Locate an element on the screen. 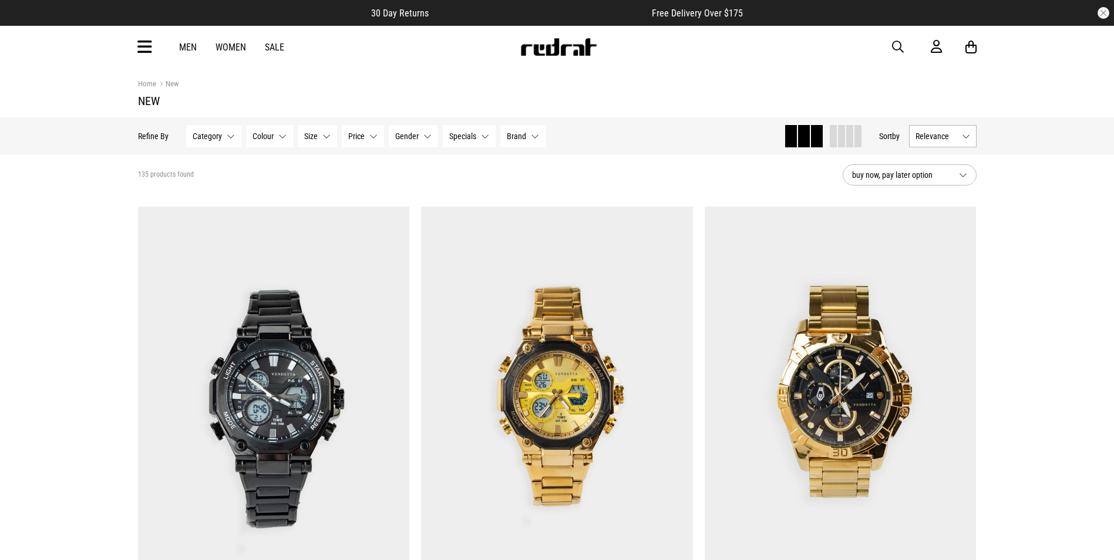 This screenshot has width=1114, height=560. span: Specials is located at coordinates (463, 136).